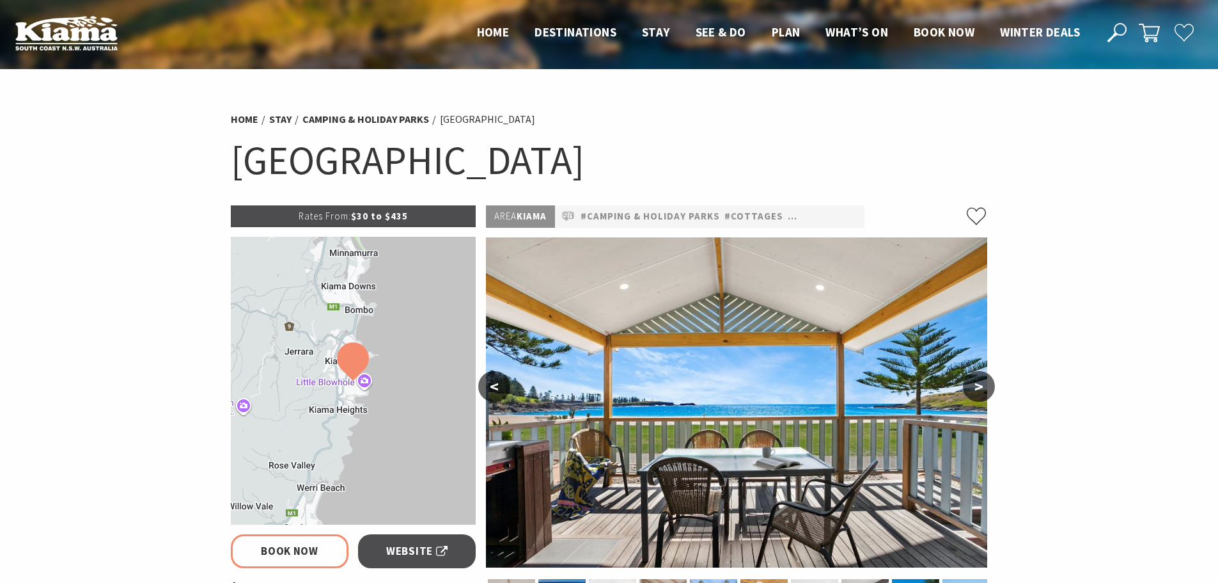 Image resolution: width=1218 pixels, height=583 pixels. What do you see at coordinates (650, 216) in the screenshot?
I see `a: #Camping & Holiday Parks` at bounding box center [650, 216].